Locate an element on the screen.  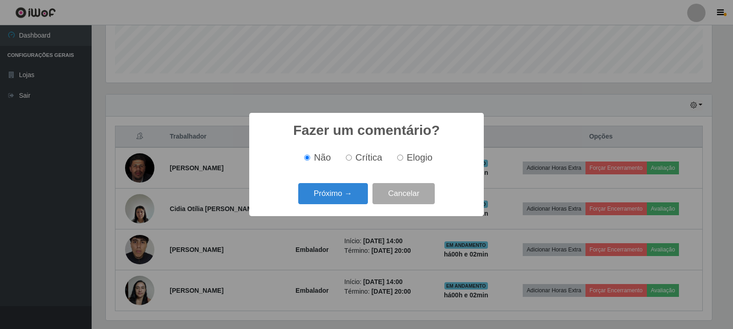
input: Crítica is located at coordinates (349, 157).